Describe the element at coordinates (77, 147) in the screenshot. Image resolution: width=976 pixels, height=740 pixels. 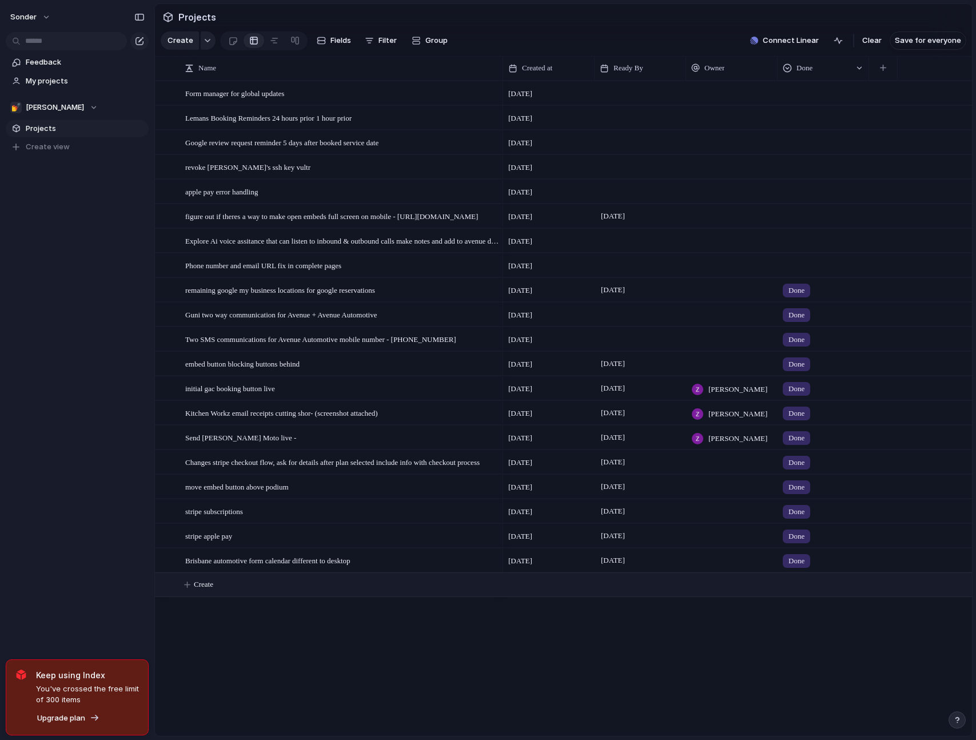
I see `button: Create view` at that location.